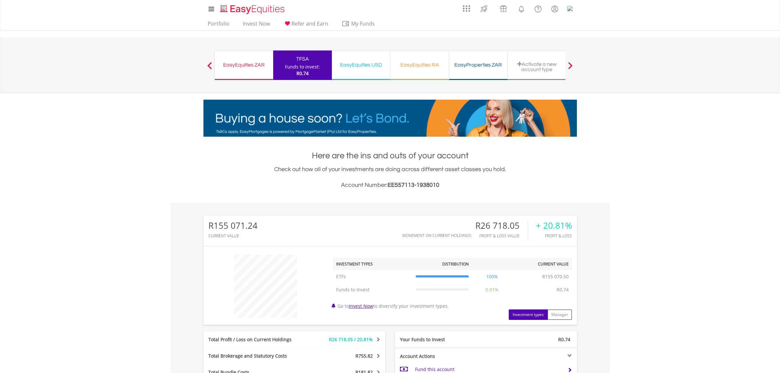 The image size is (780, 373). What do you see at coordinates (233, 236) in the screenshot?
I see `div: CURRENT VALUE` at bounding box center [233, 236].